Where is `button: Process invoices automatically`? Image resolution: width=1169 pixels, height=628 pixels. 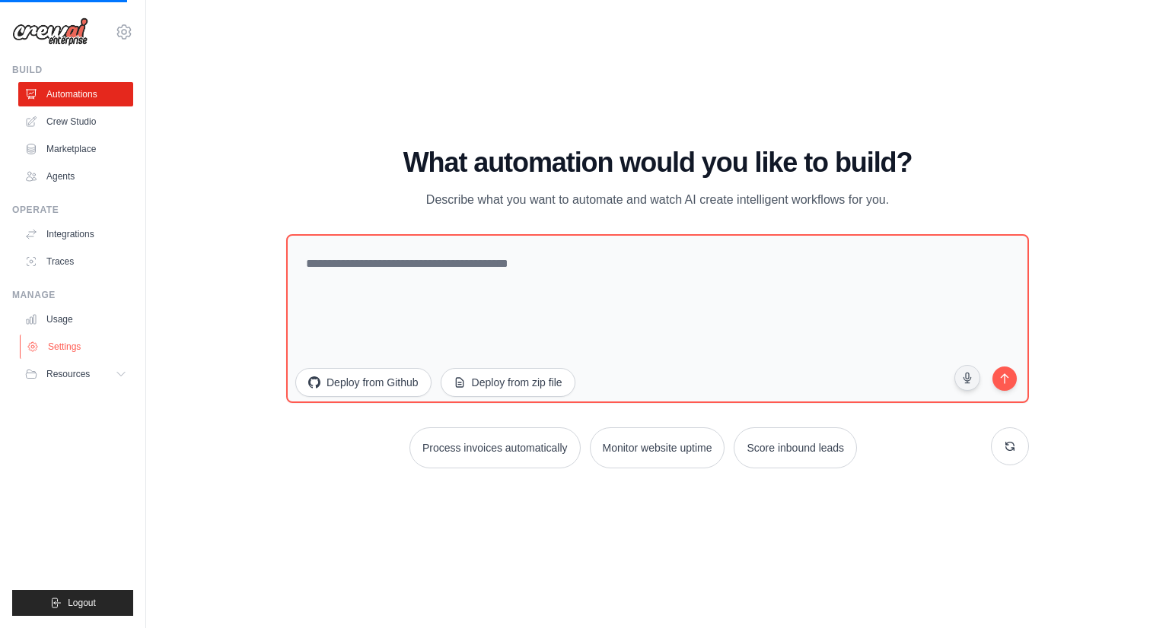
button: Process invoices automatically is located at coordinates (495, 448).